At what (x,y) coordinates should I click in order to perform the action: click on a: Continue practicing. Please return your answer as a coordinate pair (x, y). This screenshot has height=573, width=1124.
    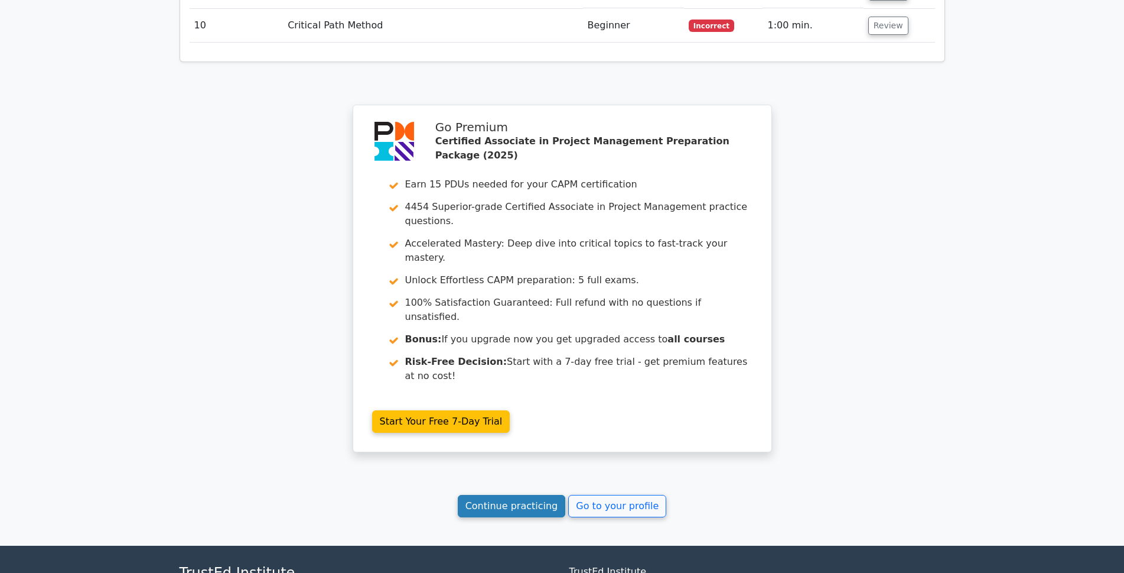
    Looking at the image, I should click on (512, 506).